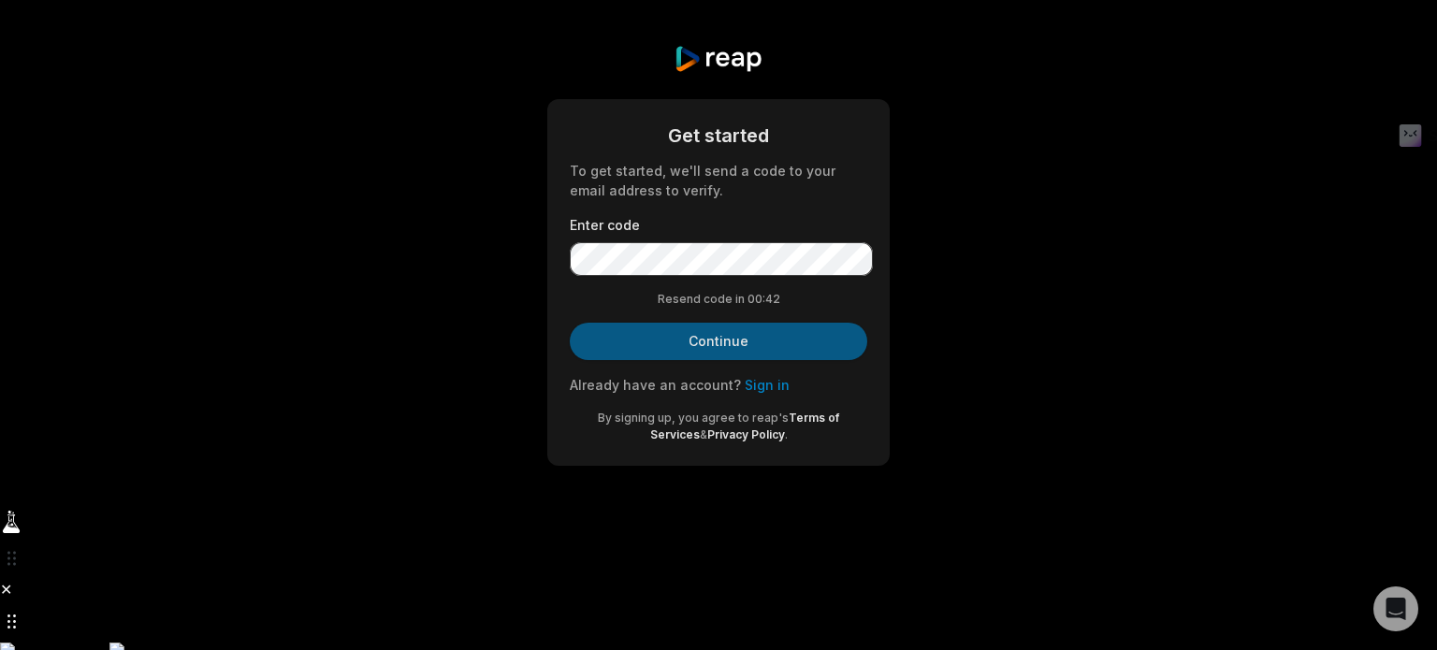  Describe the element at coordinates (719, 181) in the screenshot. I see `div: To get started, we'll send a code to your email address to verify.` at that location.